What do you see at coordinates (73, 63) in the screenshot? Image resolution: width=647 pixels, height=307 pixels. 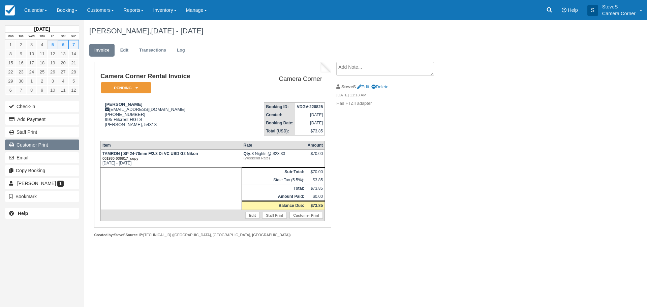 I see `a: 21` at bounding box center [73, 63].